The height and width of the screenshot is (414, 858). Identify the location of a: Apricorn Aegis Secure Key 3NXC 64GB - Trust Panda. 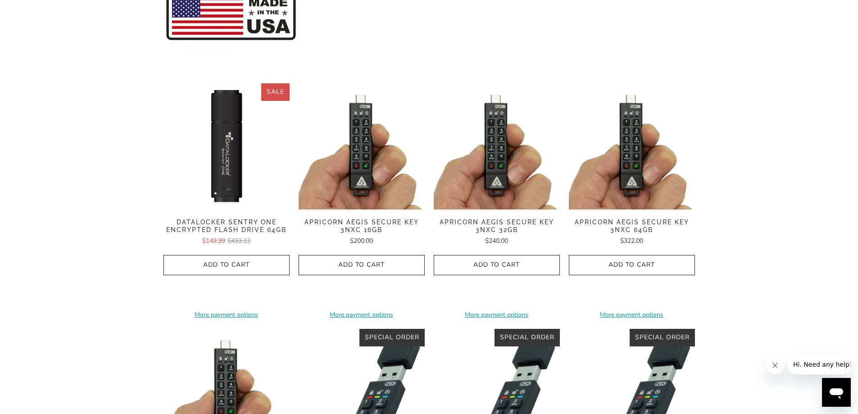
(632, 146).